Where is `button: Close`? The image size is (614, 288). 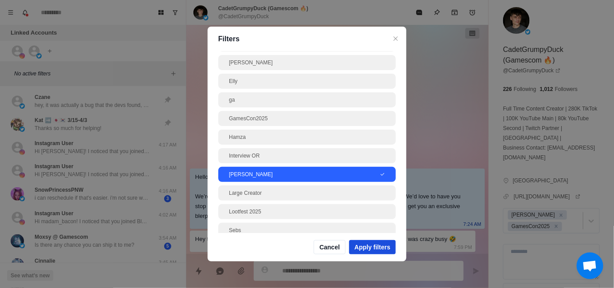
button: Close is located at coordinates (396, 39).